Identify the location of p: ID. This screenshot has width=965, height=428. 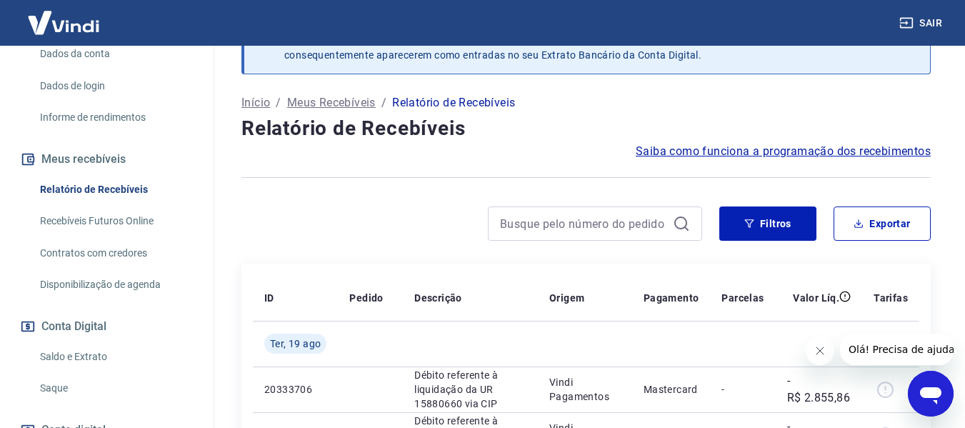
(269, 298).